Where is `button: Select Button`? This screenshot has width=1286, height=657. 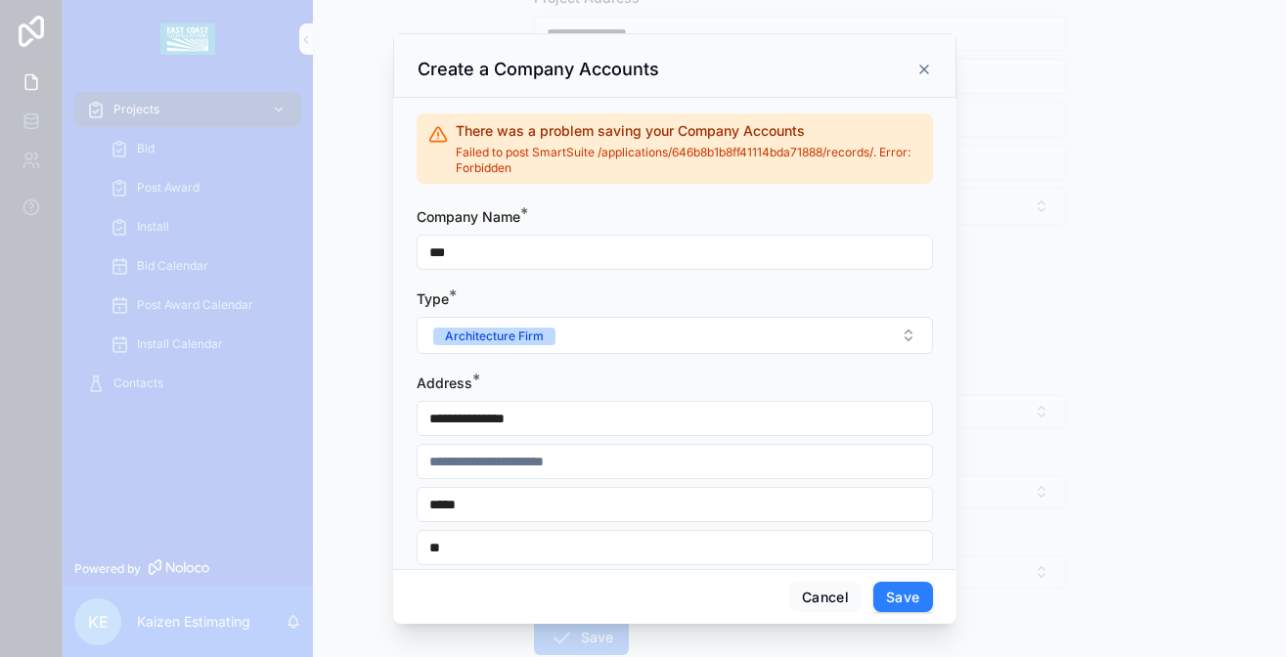
button: Select Button is located at coordinates (675, 335).